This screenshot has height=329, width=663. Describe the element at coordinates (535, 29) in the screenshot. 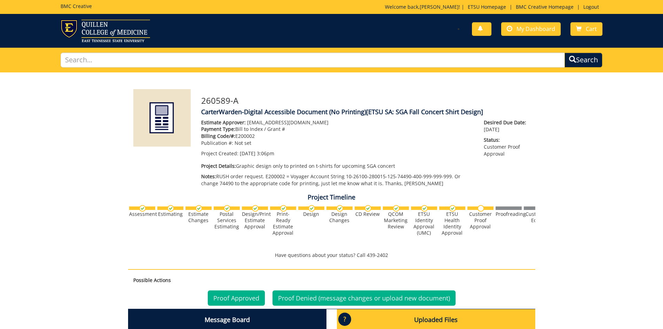

I see `span: My Dashboard` at that location.